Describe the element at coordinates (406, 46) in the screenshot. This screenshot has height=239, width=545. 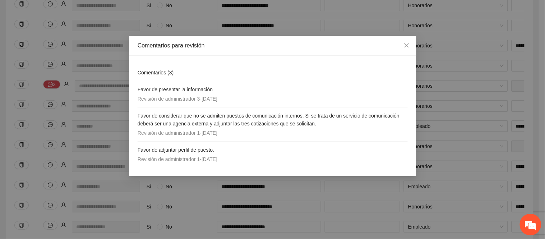
I see `button: Close` at that location.